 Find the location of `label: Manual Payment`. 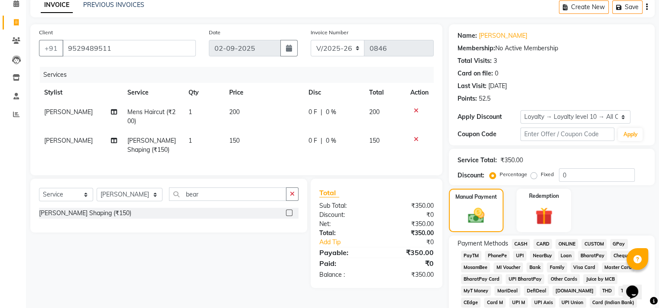

label: Manual Payment is located at coordinates (476, 197).